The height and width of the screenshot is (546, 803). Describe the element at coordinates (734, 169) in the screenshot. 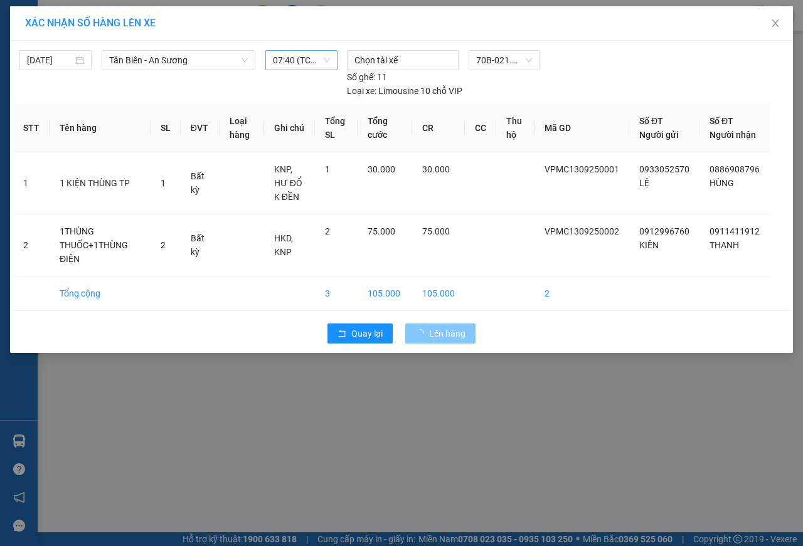

I see `span: 0886908796` at that location.